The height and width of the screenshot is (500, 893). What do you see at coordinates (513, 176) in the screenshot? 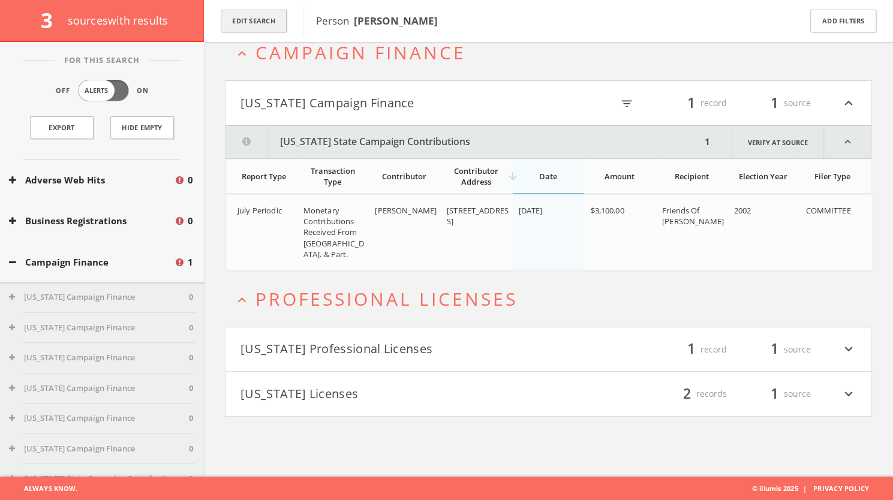
I see `i: arrow_downward` at bounding box center [513, 176].